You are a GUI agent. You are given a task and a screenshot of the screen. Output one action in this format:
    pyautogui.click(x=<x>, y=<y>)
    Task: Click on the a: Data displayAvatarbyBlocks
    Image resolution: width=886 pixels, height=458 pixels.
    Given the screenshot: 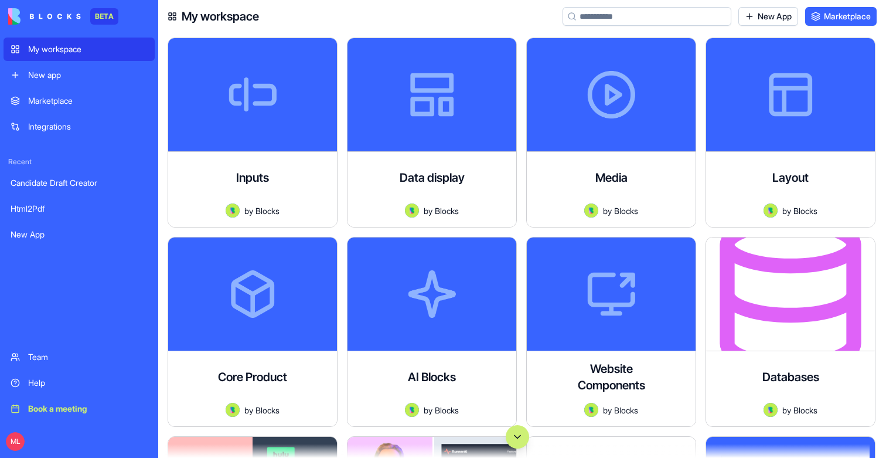 What is the action you would take?
    pyautogui.click(x=432, y=132)
    